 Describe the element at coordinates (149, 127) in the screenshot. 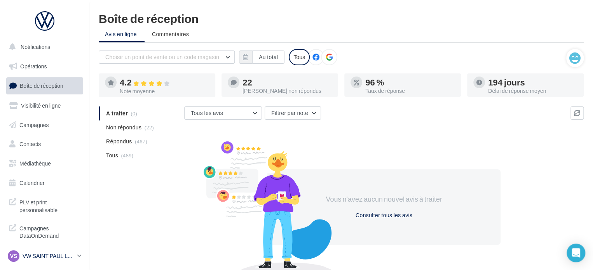

I see `span: (22)` at that location.